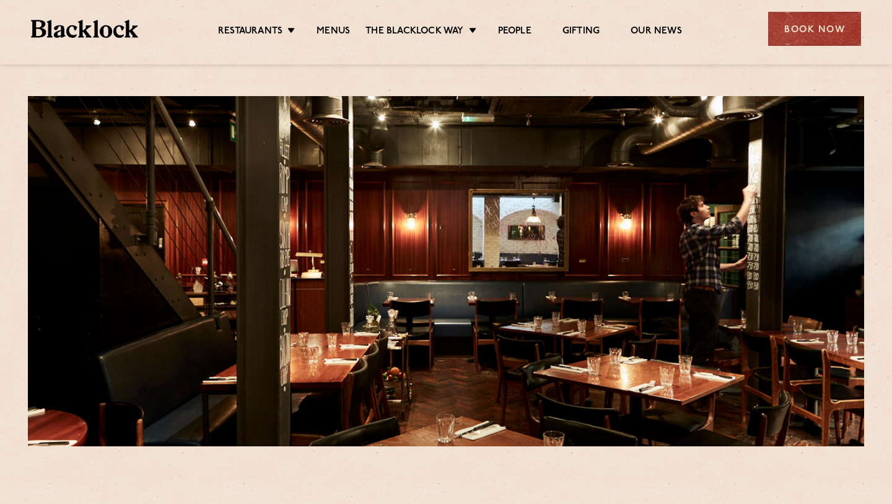  What do you see at coordinates (815, 29) in the screenshot?
I see `div: Book Now` at bounding box center [815, 29].